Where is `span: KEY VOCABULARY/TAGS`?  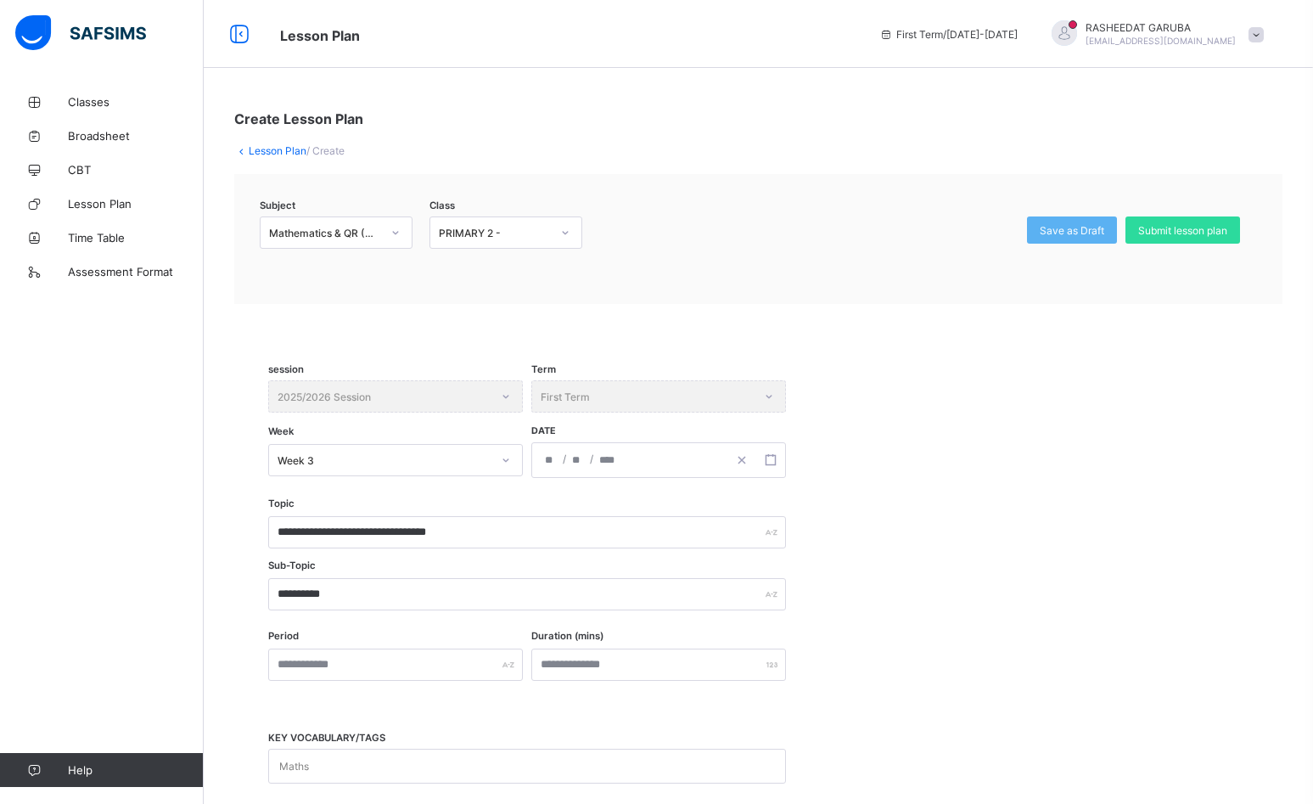 span: KEY VOCABULARY/TAGS is located at coordinates (327, 738).